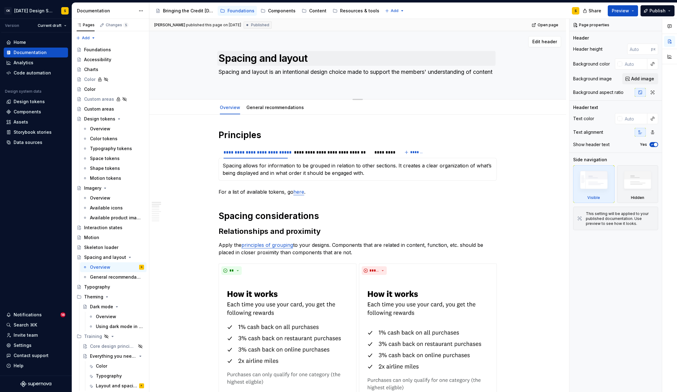  Describe the element at coordinates (23, 346) in the screenshot. I see `div: Settings` at that location.